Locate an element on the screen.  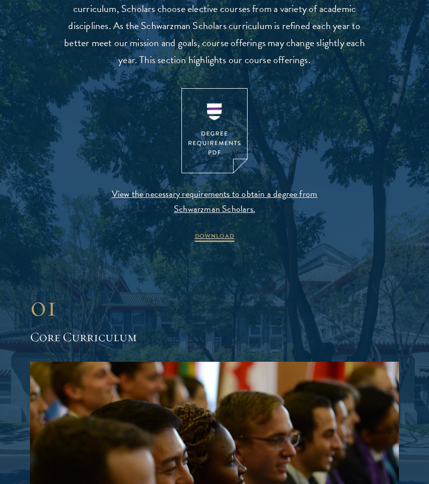
span: View the necessary requirements to obtain a degree from Schwarzman Scholars. is located at coordinates (214, 201).